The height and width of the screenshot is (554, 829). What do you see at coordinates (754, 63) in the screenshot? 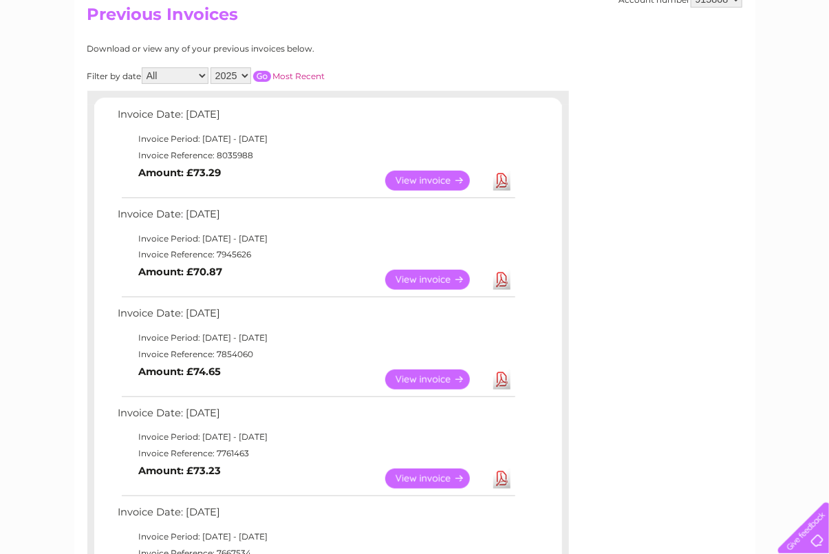
I see `a: Contact` at bounding box center [754, 63].